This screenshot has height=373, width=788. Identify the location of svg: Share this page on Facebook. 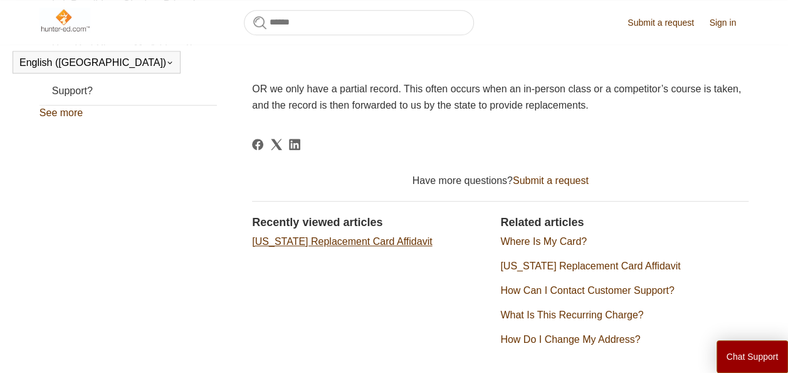
(258, 144).